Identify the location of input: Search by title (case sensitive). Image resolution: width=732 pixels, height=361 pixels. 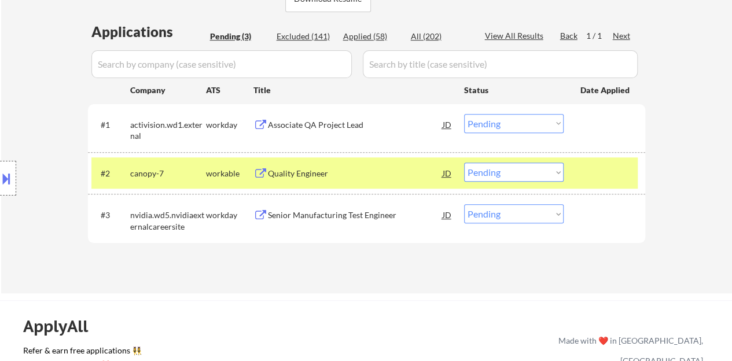
(500, 64).